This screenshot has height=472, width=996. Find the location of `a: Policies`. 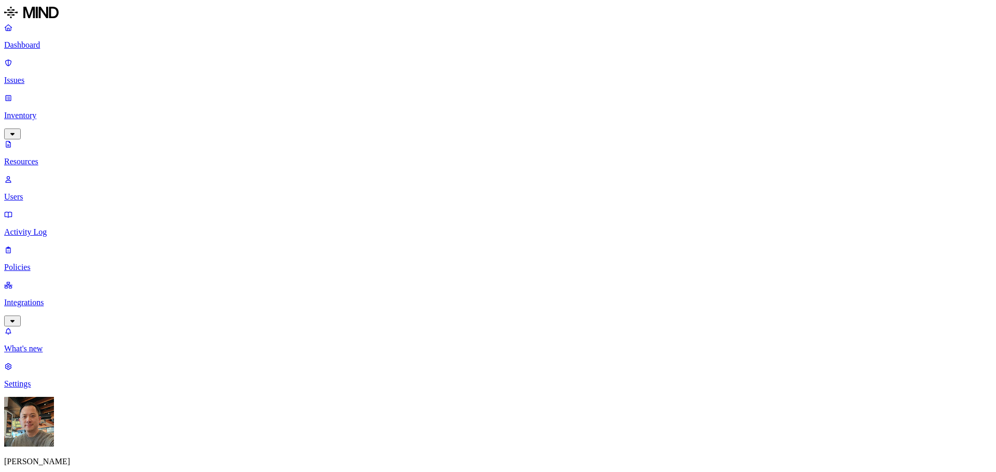

a: Policies is located at coordinates (498, 259).